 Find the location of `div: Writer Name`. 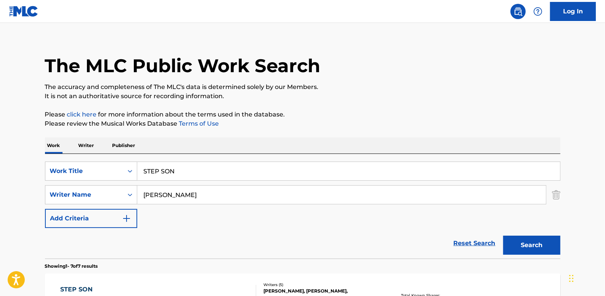

div: Writer Name is located at coordinates (84, 195).